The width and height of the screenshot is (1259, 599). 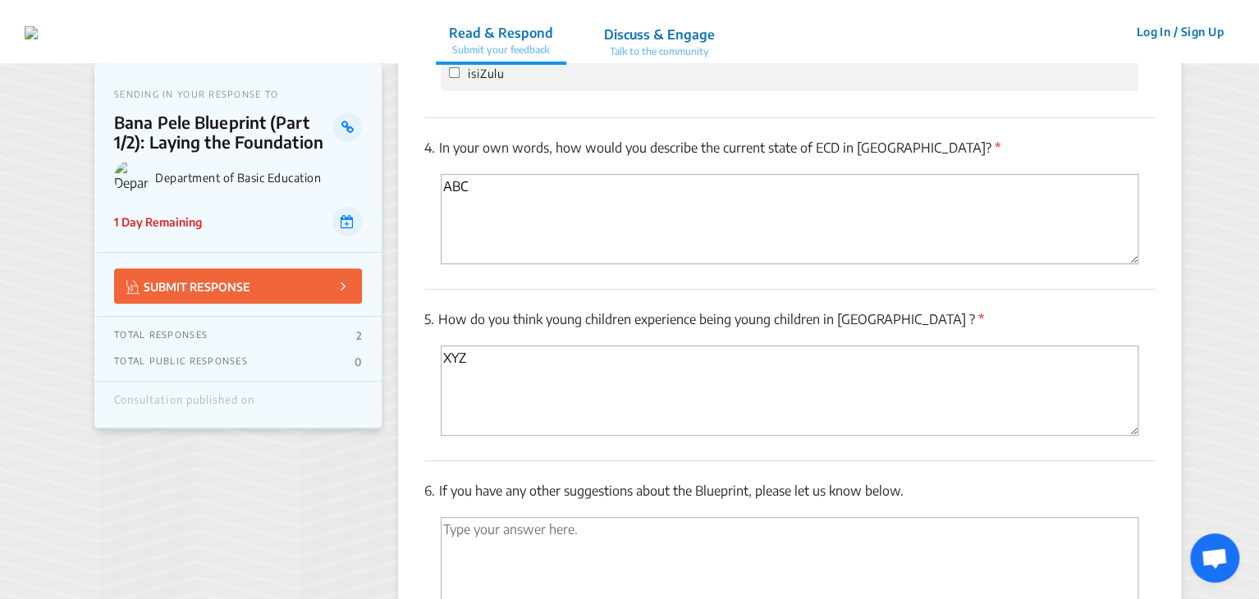 What do you see at coordinates (454, 72) in the screenshot?
I see `input: isiZulu` at bounding box center [454, 72].